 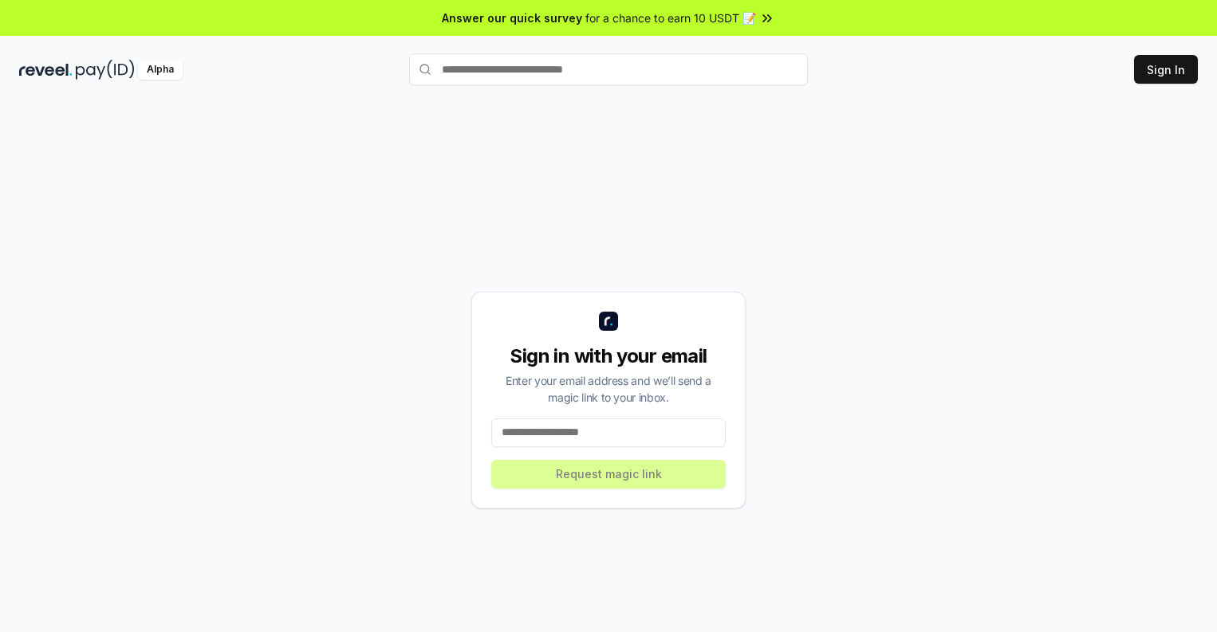 What do you see at coordinates (670, 18) in the screenshot?
I see `span: for a chance to earn 10 USDT 📝` at bounding box center [670, 18].